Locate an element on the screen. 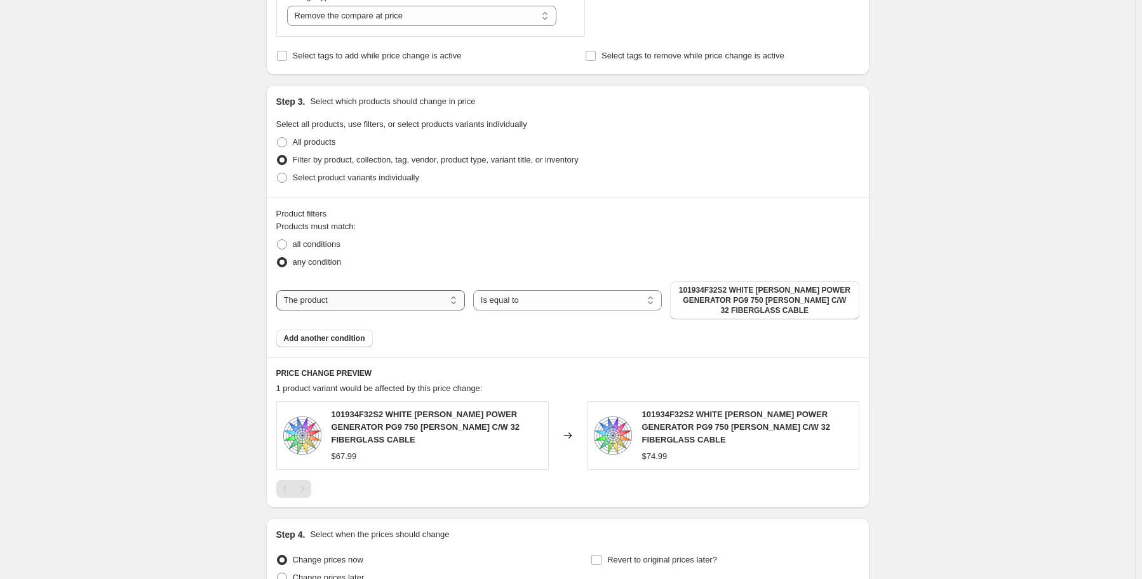 The height and width of the screenshot is (579, 1142). div: Product filters is located at coordinates (568, 214).